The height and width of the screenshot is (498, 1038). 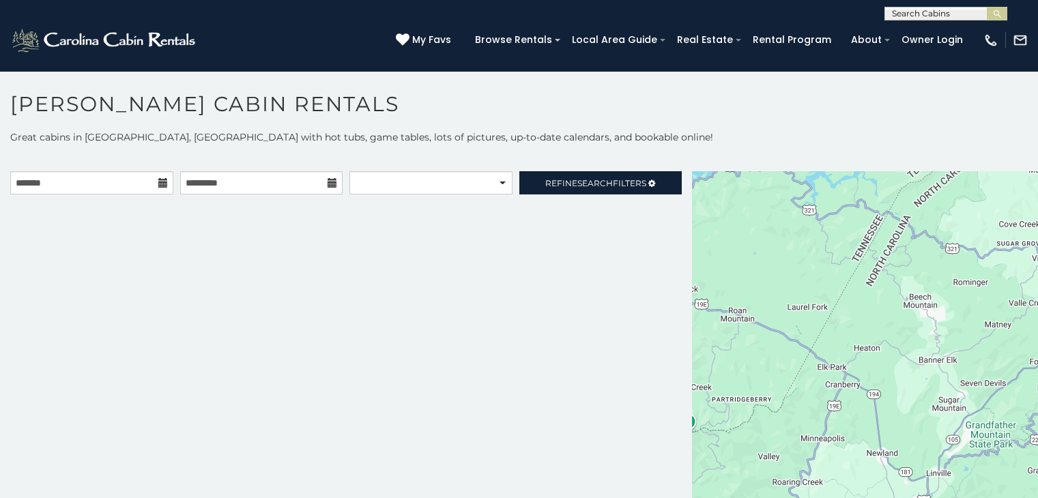 What do you see at coordinates (431, 40) in the screenshot?
I see `span: My Favs` at bounding box center [431, 40].